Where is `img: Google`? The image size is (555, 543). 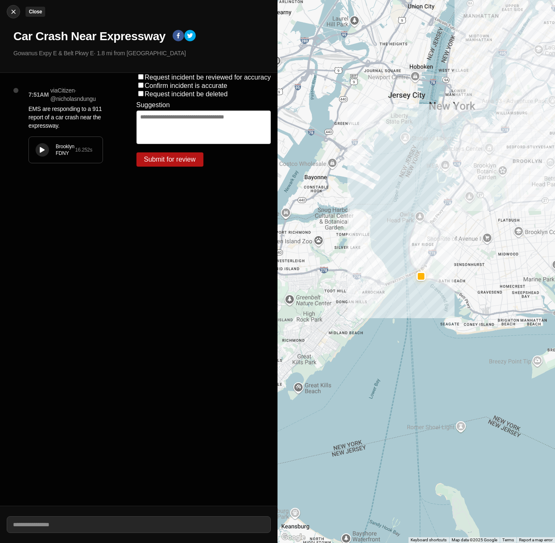 img: Google is located at coordinates (293, 537).